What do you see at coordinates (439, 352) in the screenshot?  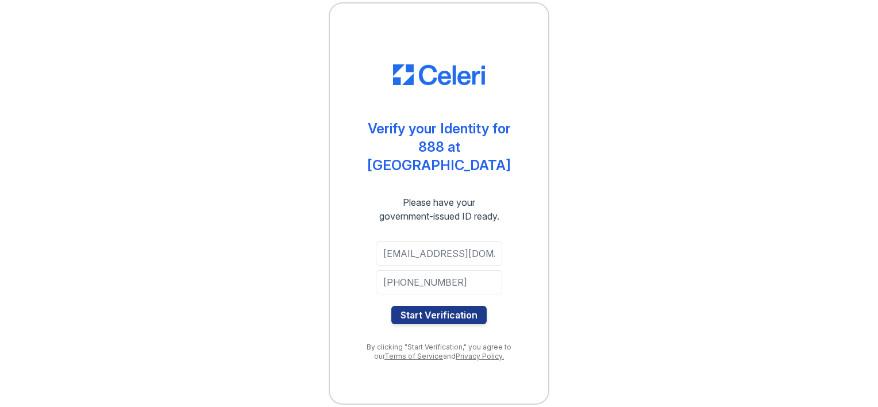 I see `div: By clicking "Start Verification," you agree to our and` at bounding box center [439, 352].